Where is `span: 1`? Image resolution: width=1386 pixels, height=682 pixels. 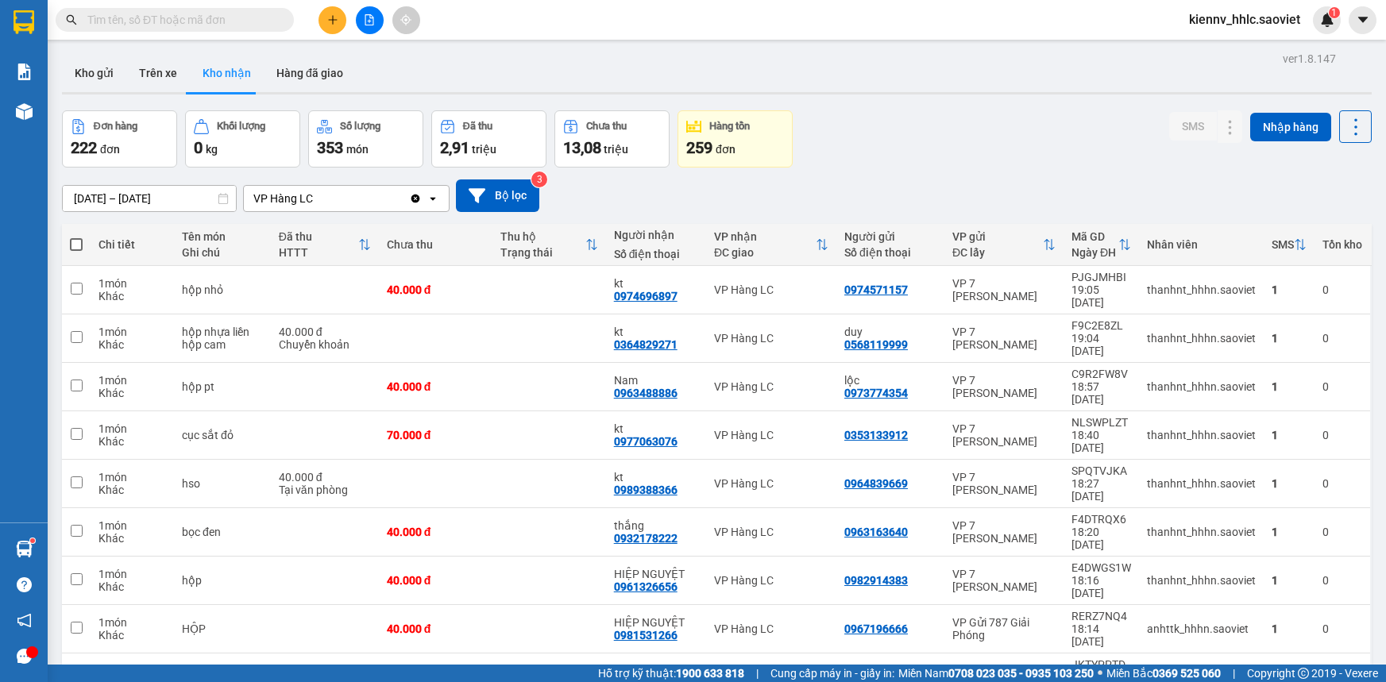
span: 1 is located at coordinates (1333, 13).